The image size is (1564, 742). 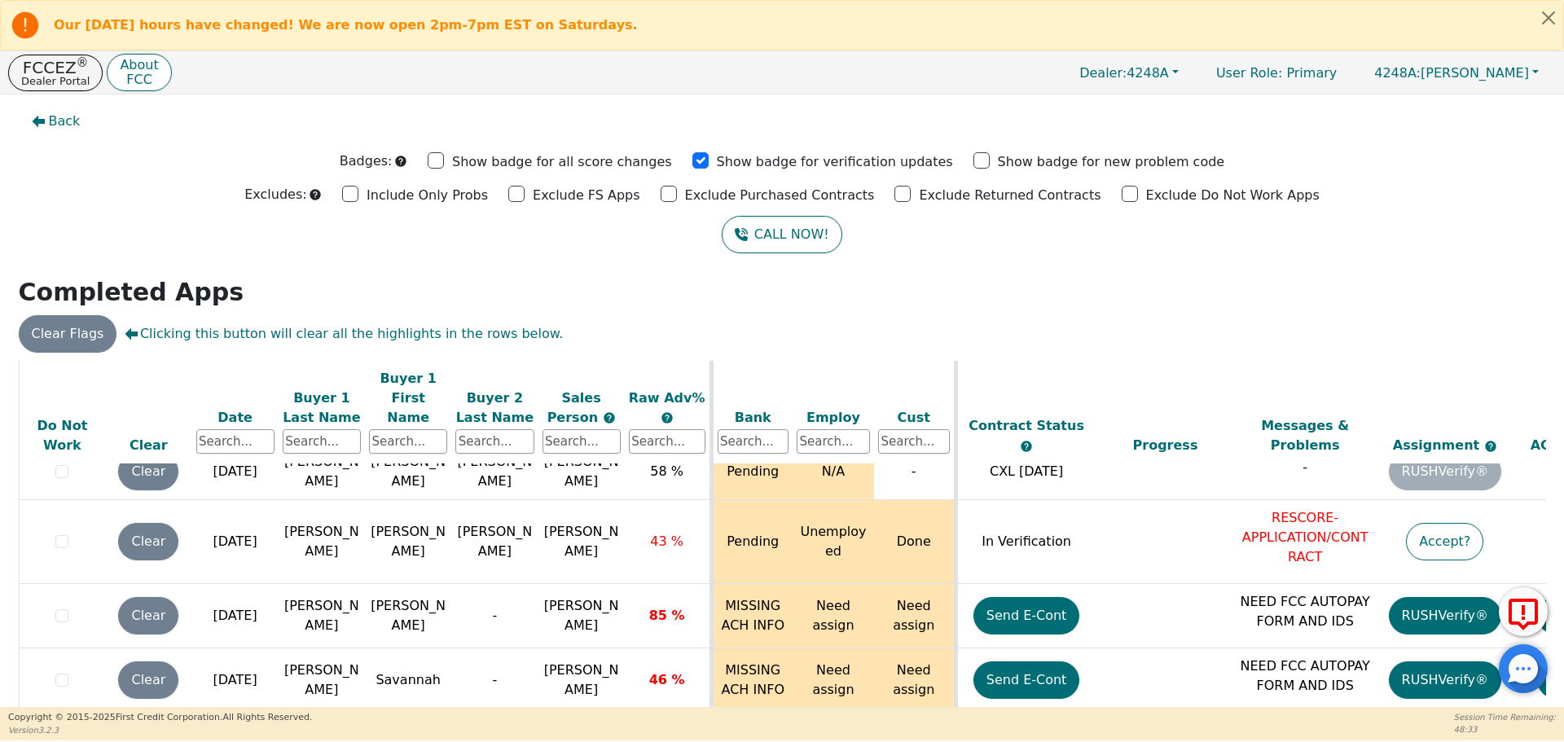 I want to click on span: 46 %, so click(x=667, y=679).